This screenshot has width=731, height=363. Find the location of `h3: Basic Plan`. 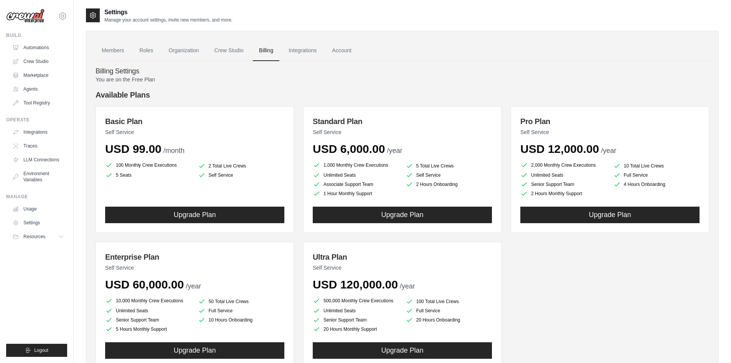

h3: Basic Plan is located at coordinates (194, 121).